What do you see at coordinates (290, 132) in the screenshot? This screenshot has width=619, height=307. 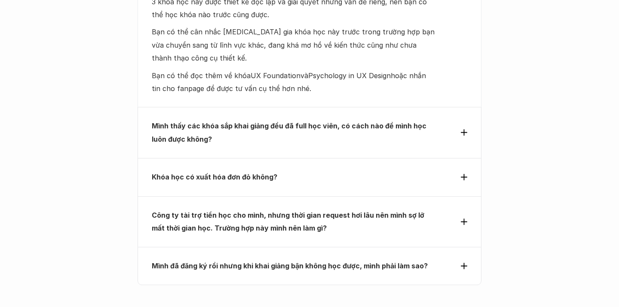 I see `strong: Mình thấy các khóa sắp khai giảng đều đã full học viên, có cách nào để mình học luôn được không?` at bounding box center [290, 132].